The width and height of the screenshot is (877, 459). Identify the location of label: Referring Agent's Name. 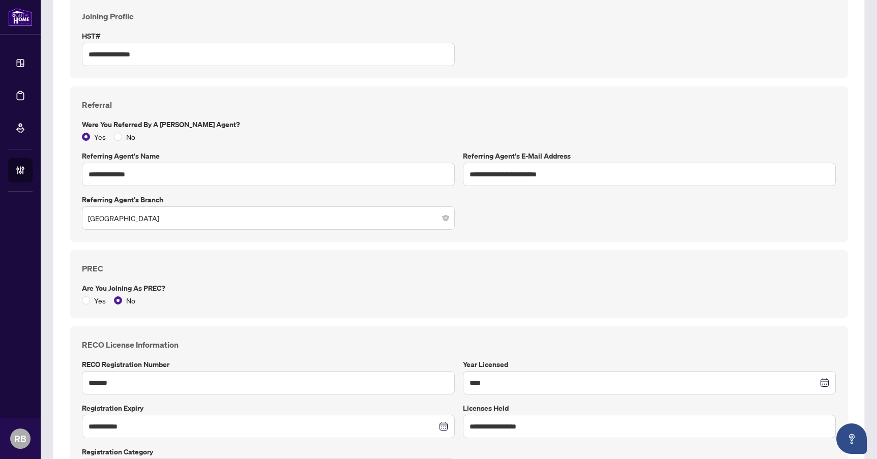
(268, 156).